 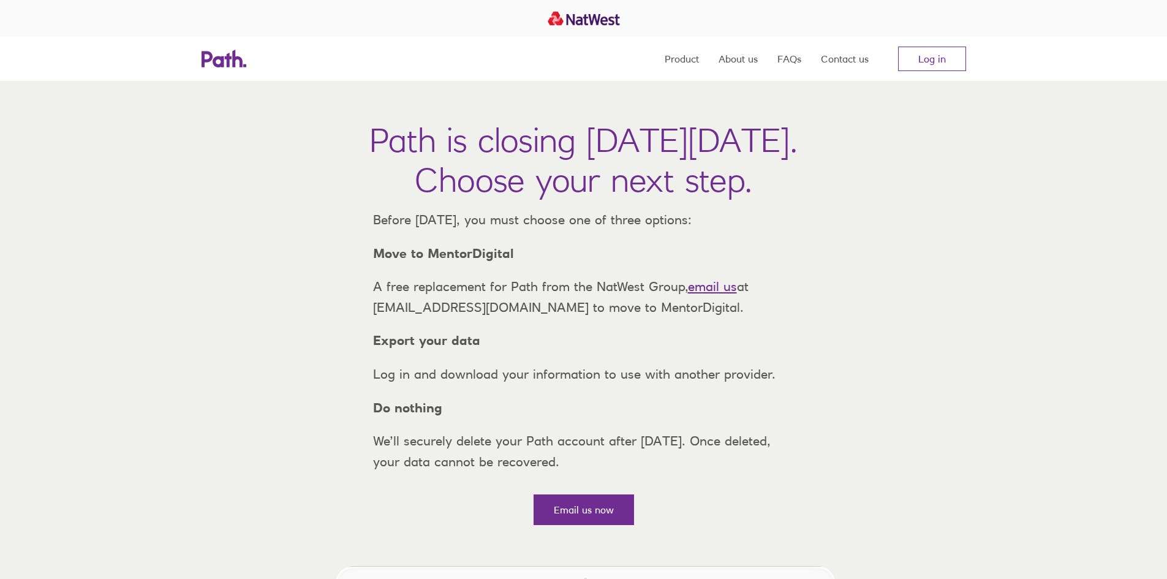 I want to click on a: FAQs, so click(x=789, y=59).